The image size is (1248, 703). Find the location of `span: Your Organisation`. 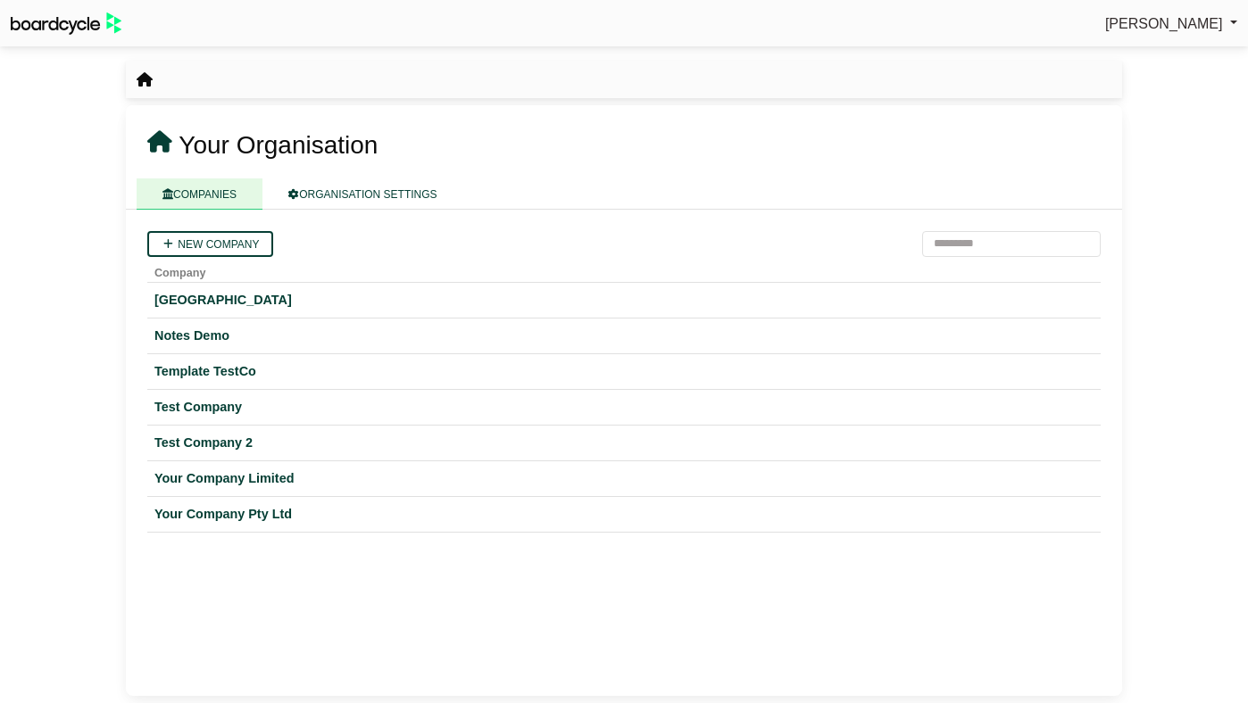

span: Your Organisation is located at coordinates (278, 145).